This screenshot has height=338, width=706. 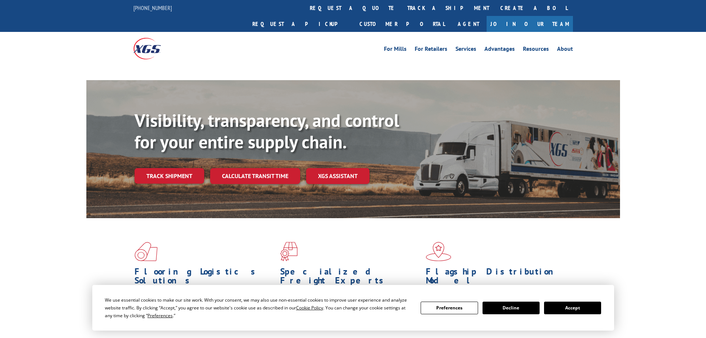 What do you see at coordinates (289, 251) in the screenshot?
I see `img: xgs-icon-focused-on-flooring-red` at bounding box center [289, 251].